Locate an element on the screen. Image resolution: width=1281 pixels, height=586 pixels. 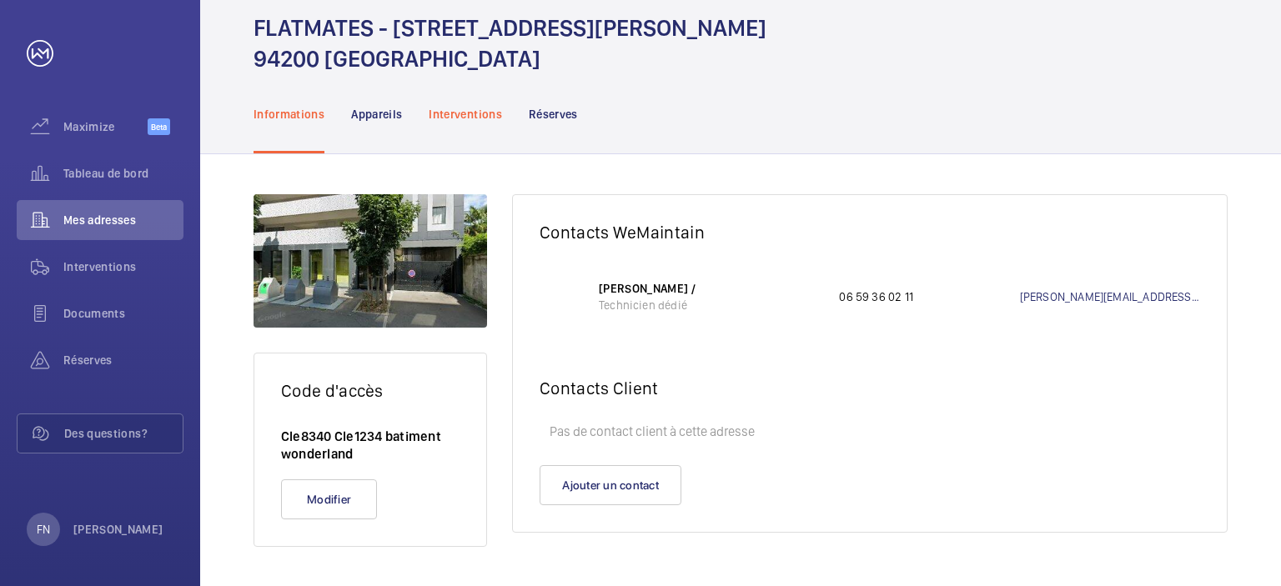
h2: Contacts WeMaintain is located at coordinates (870, 232).